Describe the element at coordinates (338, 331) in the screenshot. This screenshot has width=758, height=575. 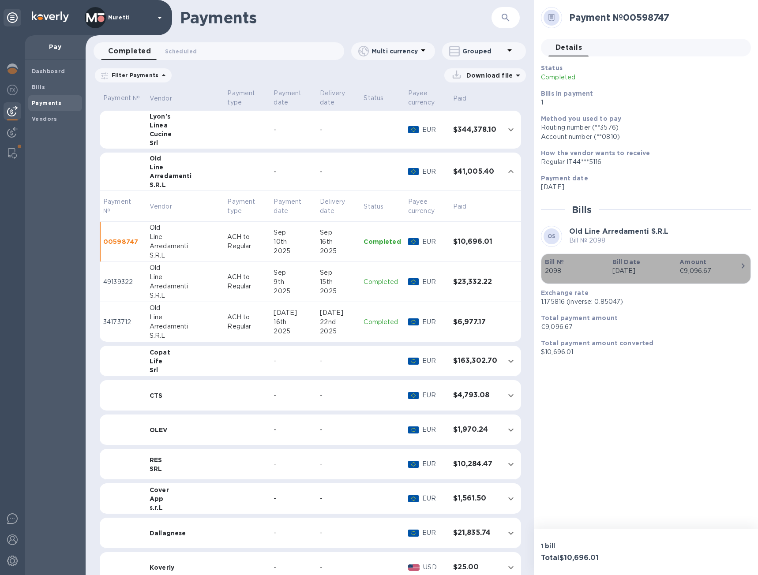
I see `div: 2025` at that location.